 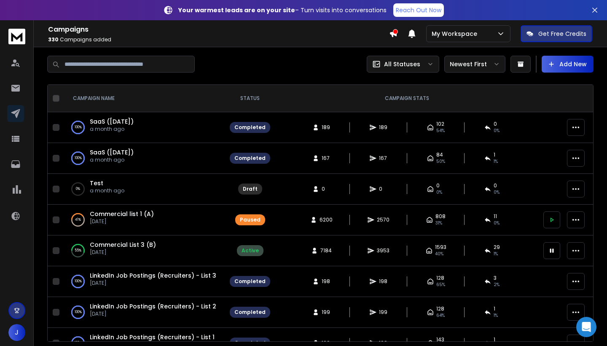 I want to click on span: 3, so click(x=495, y=278).